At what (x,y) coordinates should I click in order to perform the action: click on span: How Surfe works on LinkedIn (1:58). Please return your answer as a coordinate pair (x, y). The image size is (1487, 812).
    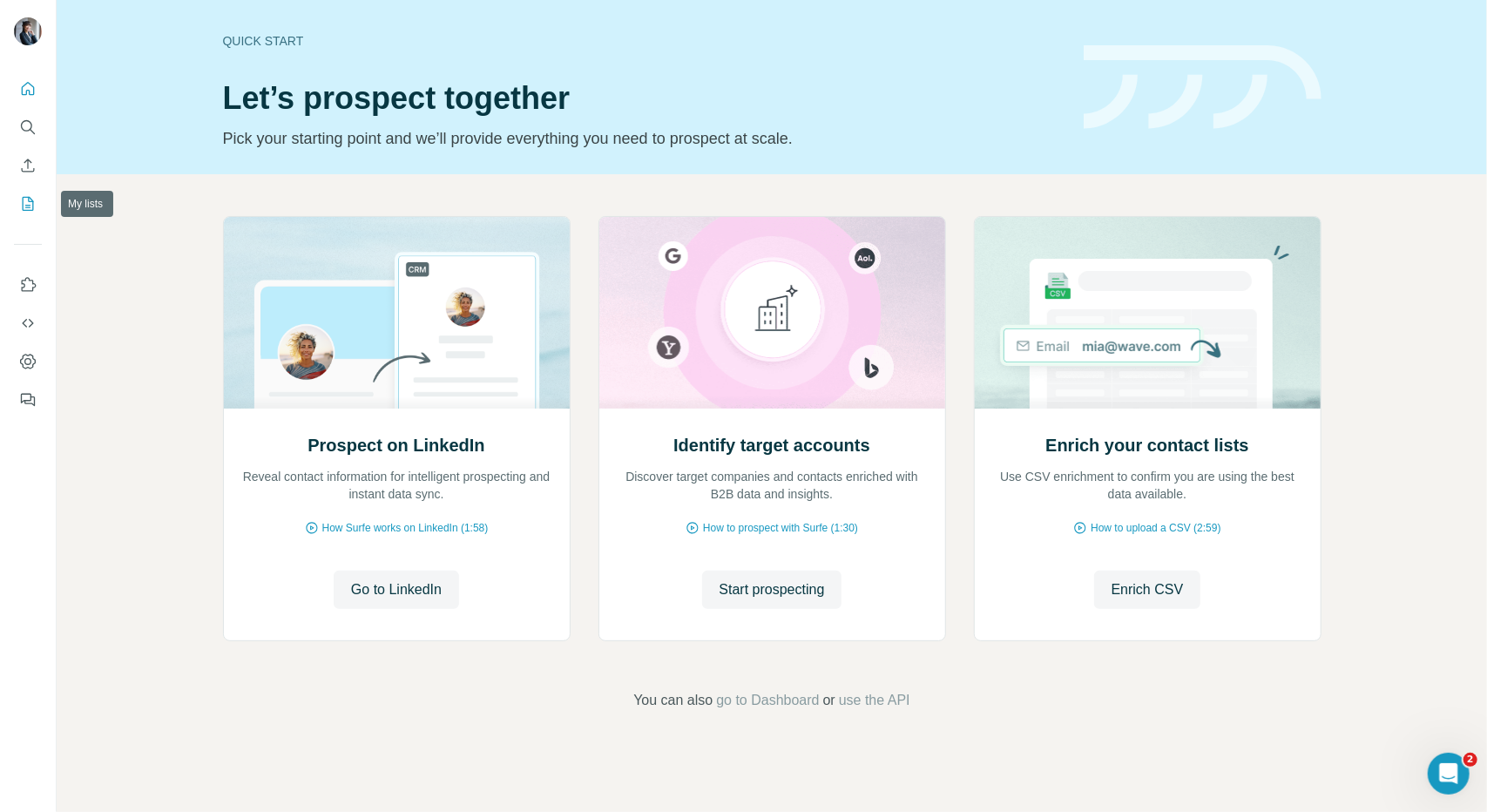
    Looking at the image, I should click on (405, 527).